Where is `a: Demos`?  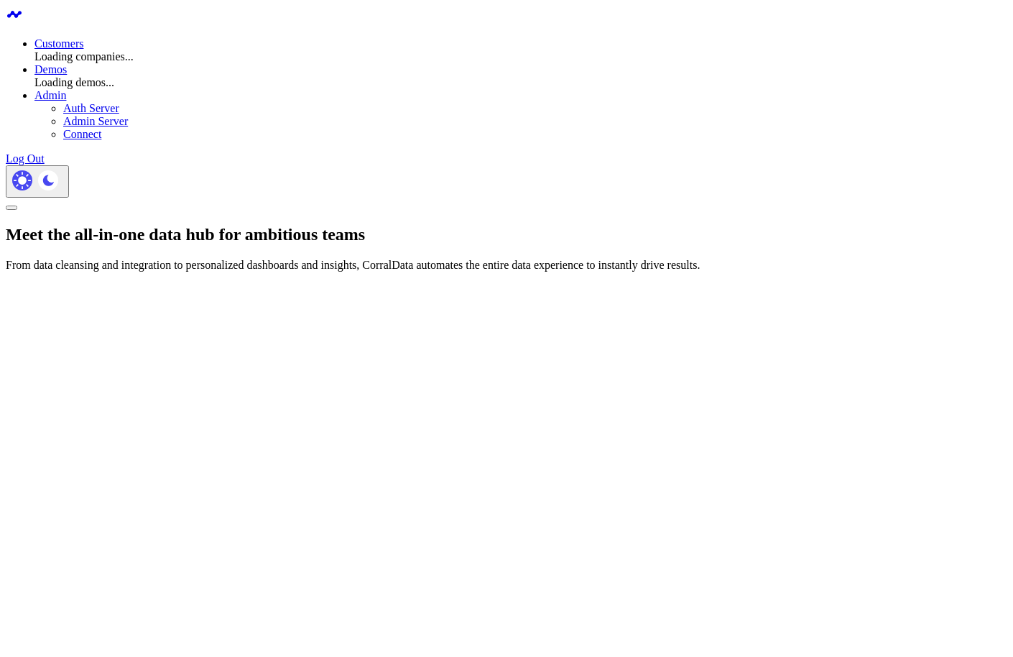 a: Demos is located at coordinates (50, 69).